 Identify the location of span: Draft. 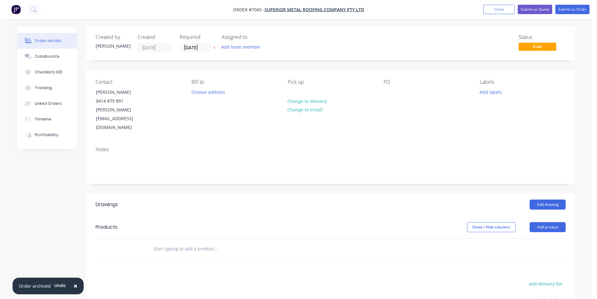
(538, 46).